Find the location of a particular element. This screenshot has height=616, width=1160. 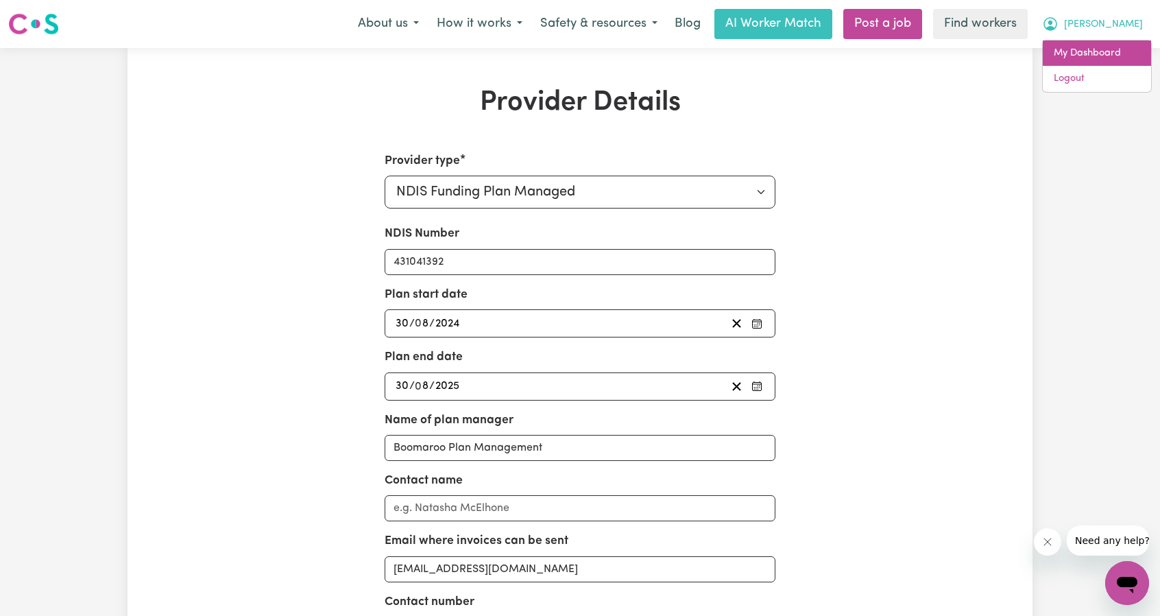

input: e.g. MyPlanManager Pty. Ltd. is located at coordinates (580, 448).